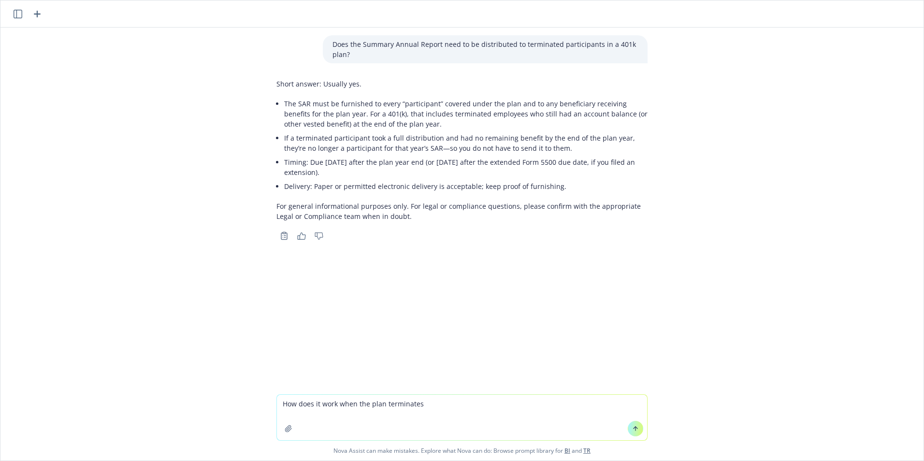 This screenshot has height=461, width=924. I want to click on span: Nova Assist can make mistakes. Explore what Nova can do: Browse prompt library for and, so click(462, 450).